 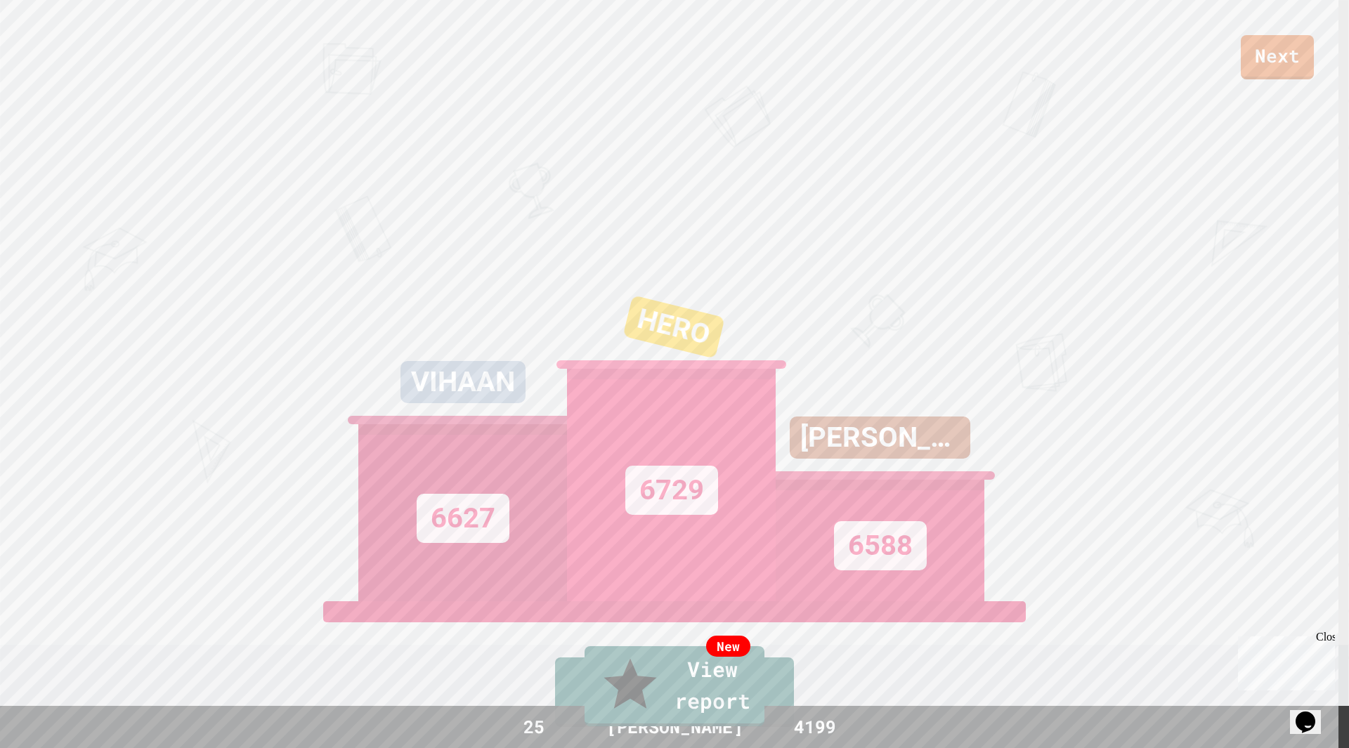 I want to click on div: 6729, so click(x=671, y=490).